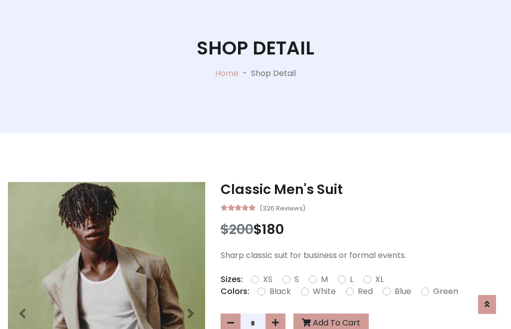  What do you see at coordinates (325, 291) in the screenshot?
I see `label: White` at bounding box center [325, 291].